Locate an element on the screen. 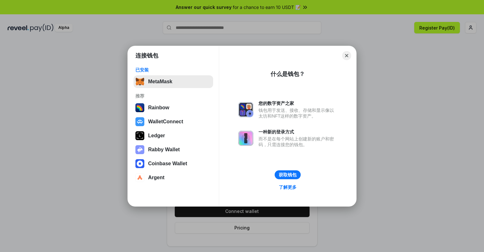  button: Rainbow is located at coordinates (173, 108).